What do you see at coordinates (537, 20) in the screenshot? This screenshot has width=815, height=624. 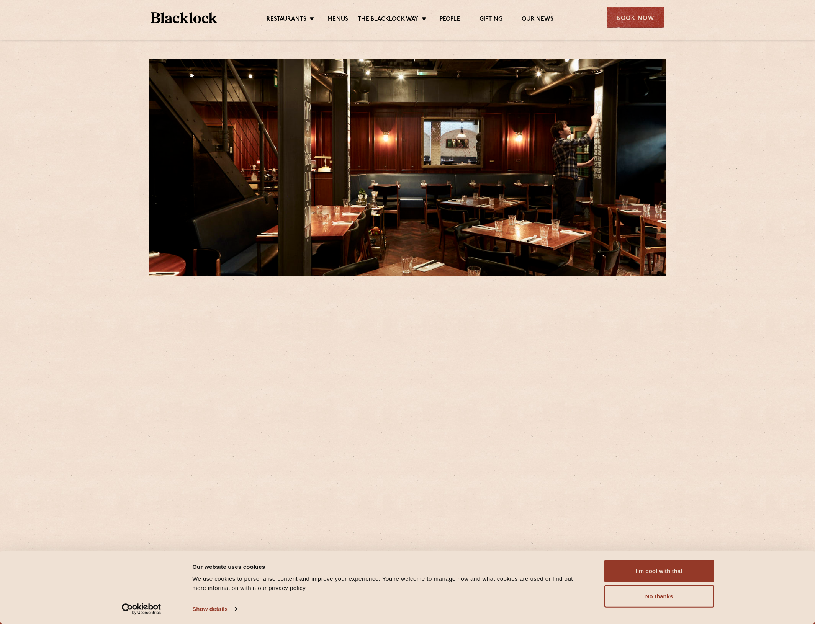 I see `a: Our News` at bounding box center [537, 20].